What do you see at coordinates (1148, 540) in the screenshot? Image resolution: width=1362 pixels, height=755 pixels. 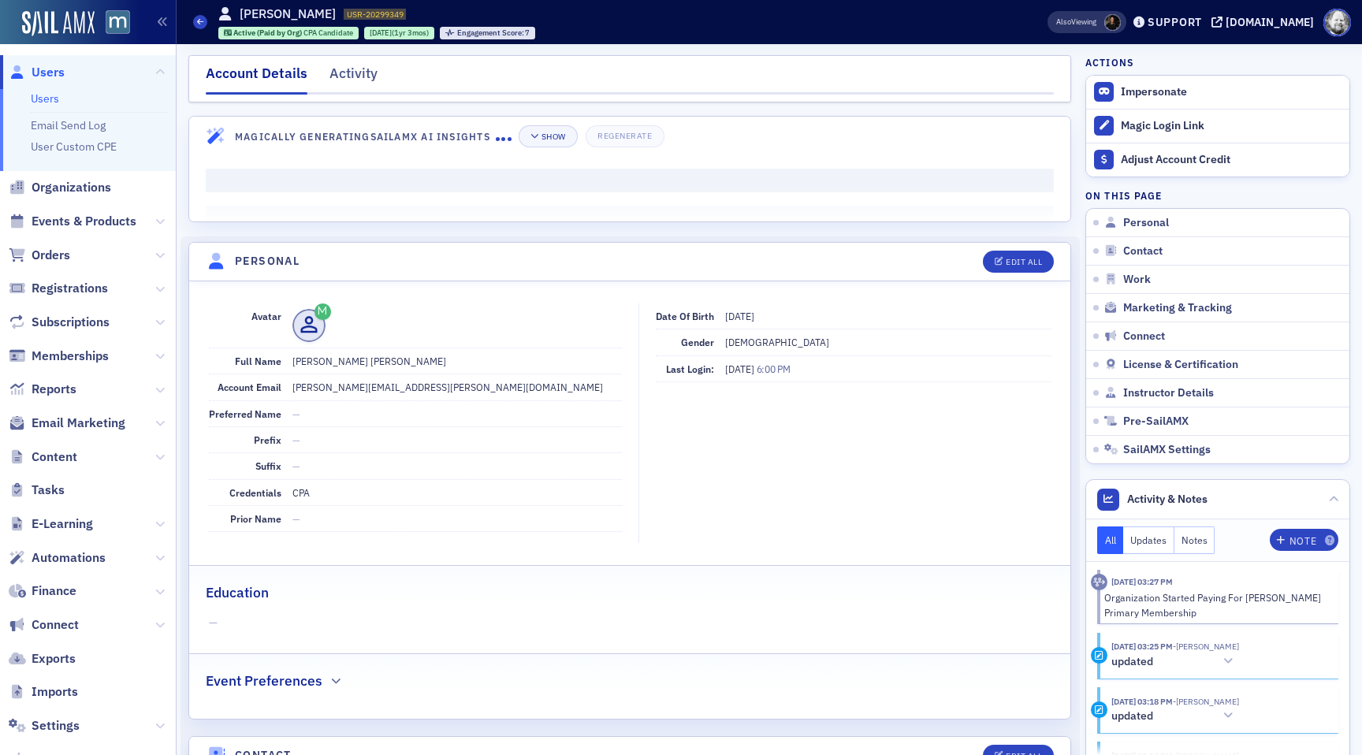 I see `button: Updates` at bounding box center [1148, 540].